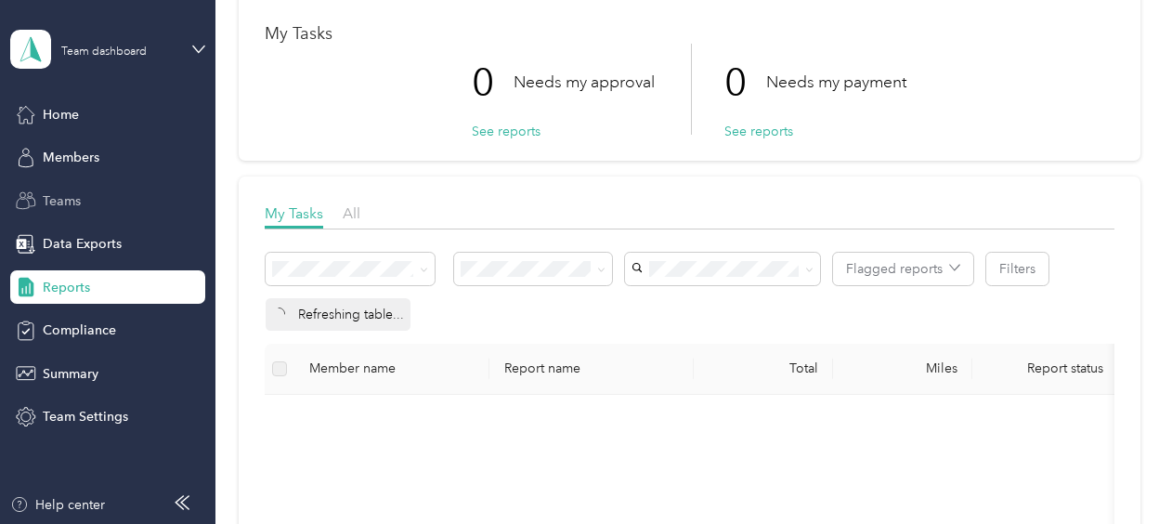 The height and width of the screenshot is (524, 1172). I want to click on button: Filters, so click(1017, 268).